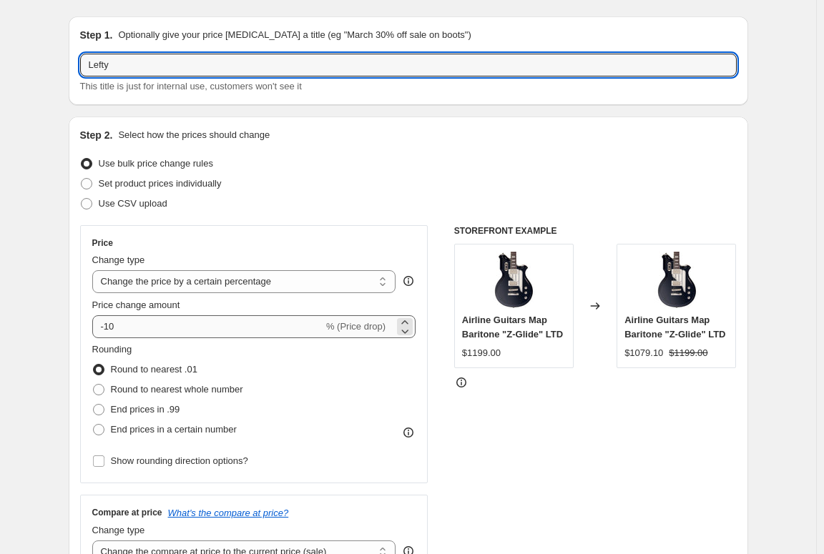  What do you see at coordinates (174, 429) in the screenshot?
I see `span: End prices in a certain number` at bounding box center [174, 429].